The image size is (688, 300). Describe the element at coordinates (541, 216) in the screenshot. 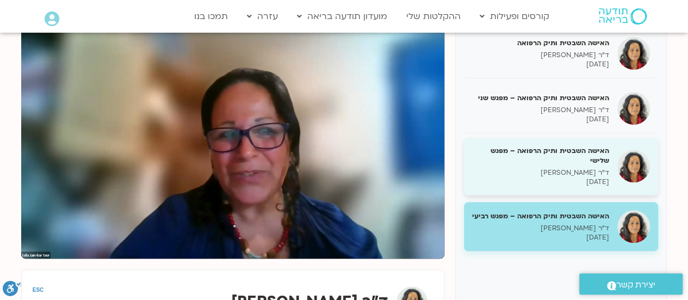

I see `h5: האישה השבטית ותיק הרפואה – מפגש רביעי` at that location.